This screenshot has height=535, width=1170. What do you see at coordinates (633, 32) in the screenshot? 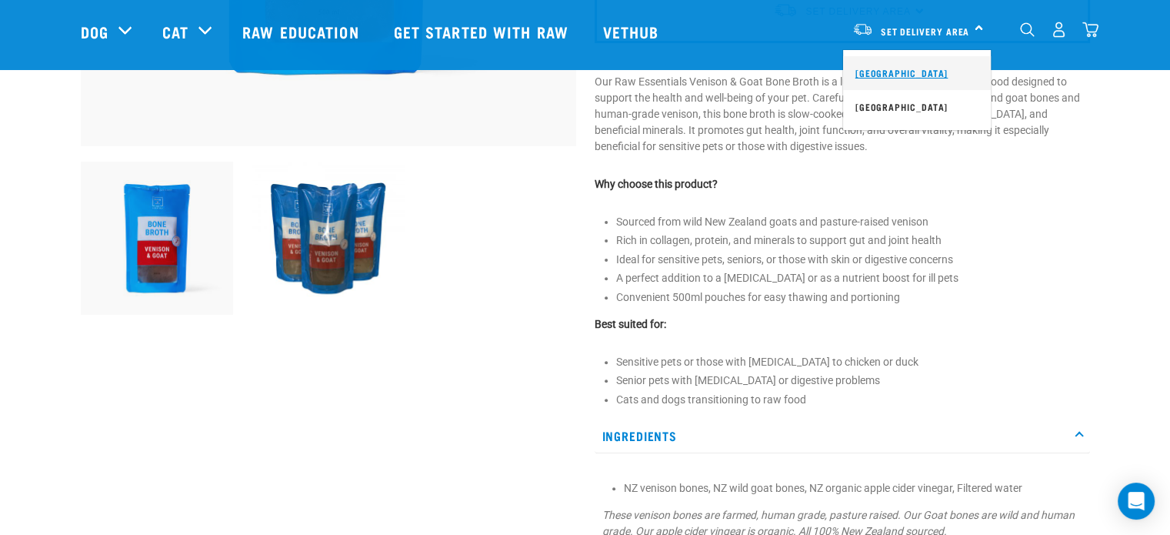
I see `a: Vethub` at bounding box center [633, 32].